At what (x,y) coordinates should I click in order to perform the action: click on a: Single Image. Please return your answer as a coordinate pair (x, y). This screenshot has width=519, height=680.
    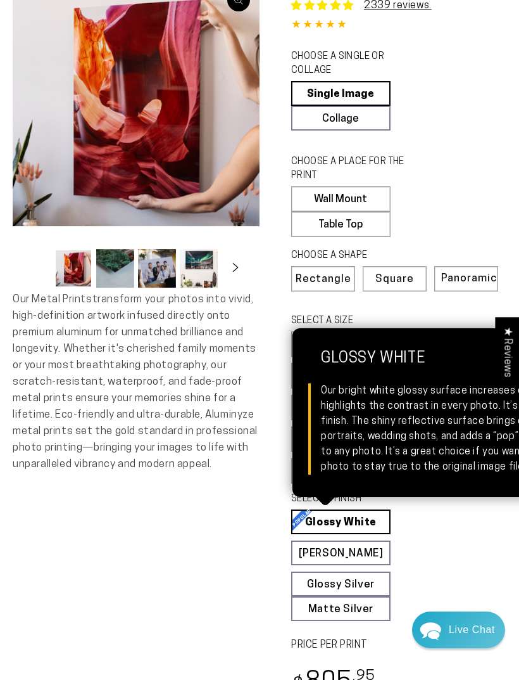
    Looking at the image, I should click on (341, 93).